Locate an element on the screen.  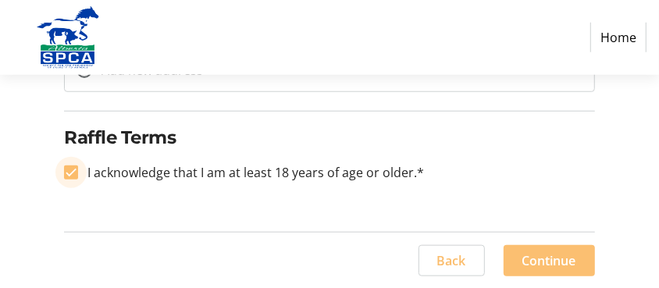
button: Continue is located at coordinates (549, 261).